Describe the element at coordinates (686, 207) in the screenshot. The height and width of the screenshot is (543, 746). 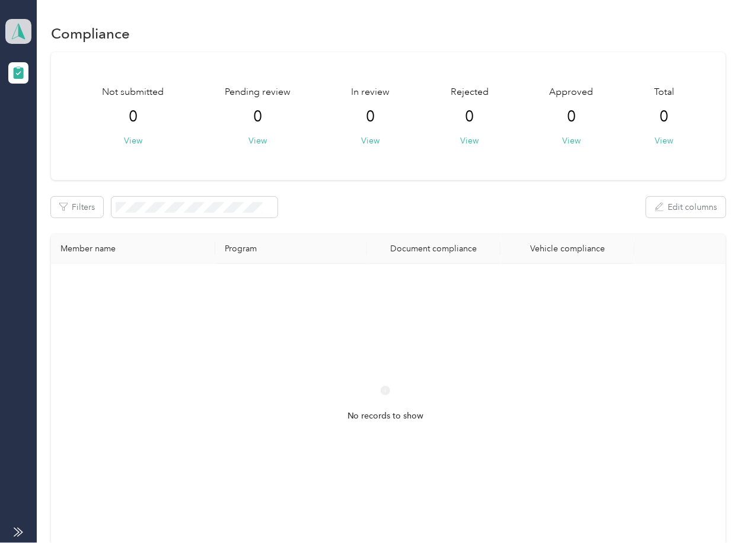
I see `button: Edit columns` at that location.